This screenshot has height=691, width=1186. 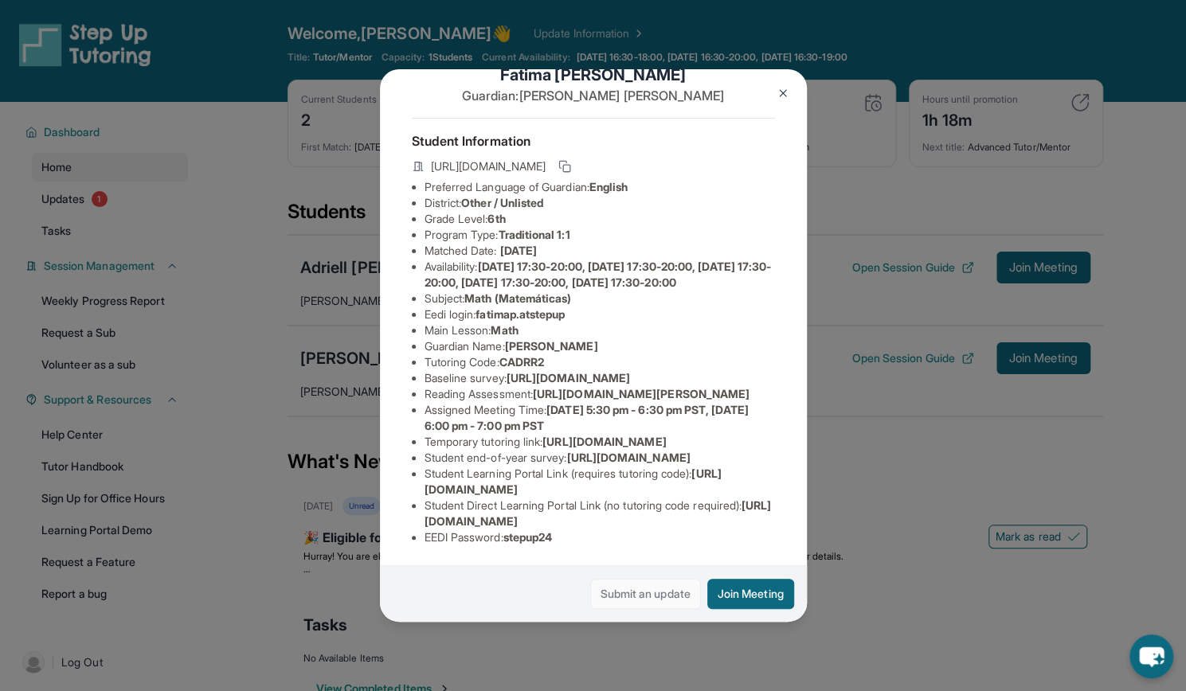 I want to click on li: Student end-of-year survey :, so click(x=600, y=458).